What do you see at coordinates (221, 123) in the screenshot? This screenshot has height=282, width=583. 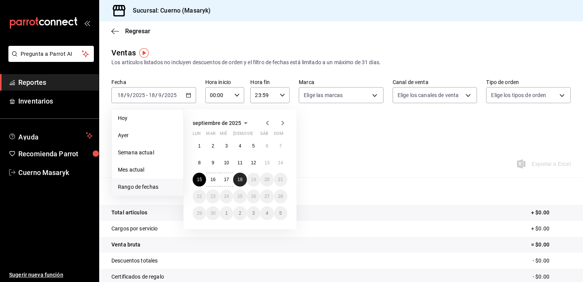 I see `button: septiembre de 2025` at bounding box center [221, 123].